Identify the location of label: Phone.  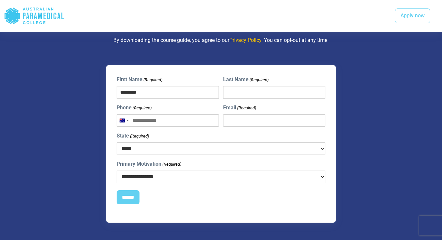
(134, 108).